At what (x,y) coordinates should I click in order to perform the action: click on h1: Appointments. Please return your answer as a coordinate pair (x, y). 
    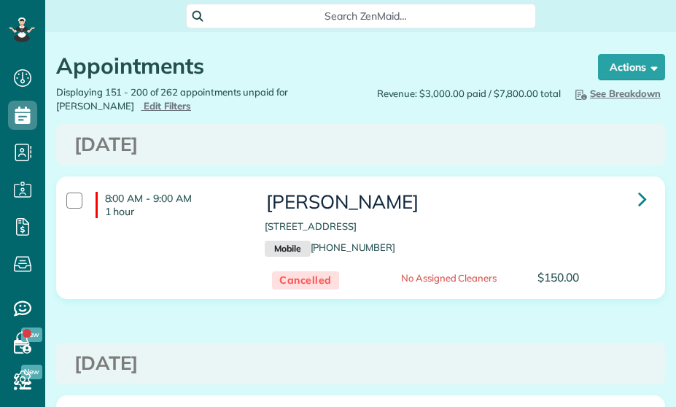
    Looking at the image, I should click on (313, 66).